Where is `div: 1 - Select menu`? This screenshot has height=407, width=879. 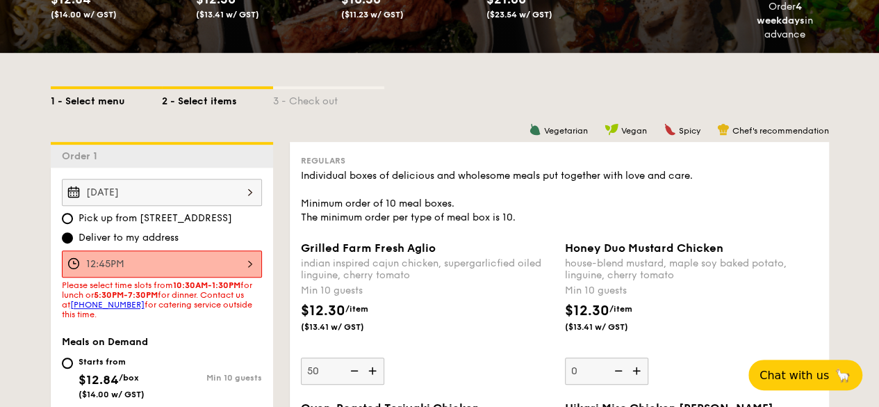 div: 1 - Select menu is located at coordinates (106, 99).